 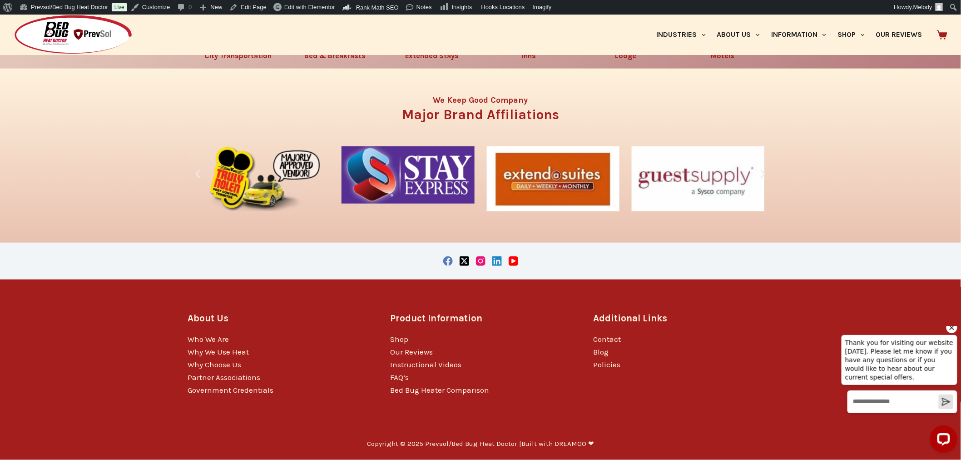 I want to click on a: Extended Stays, so click(x=432, y=55).